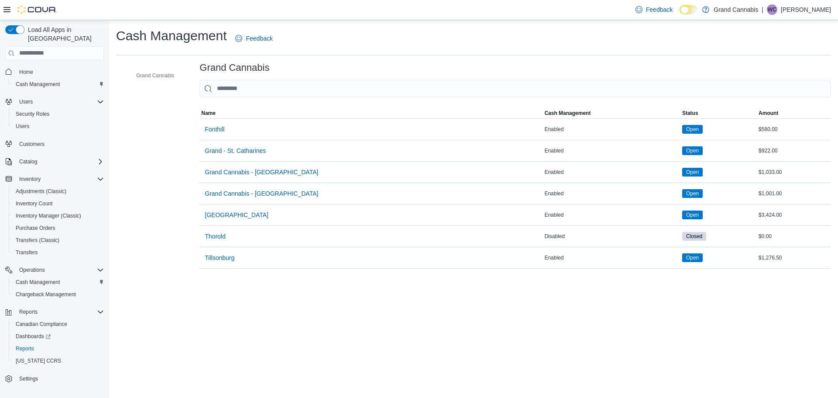 Image resolution: width=838 pixels, height=398 pixels. Describe the element at coordinates (215, 236) in the screenshot. I see `button: Thorold` at that location.